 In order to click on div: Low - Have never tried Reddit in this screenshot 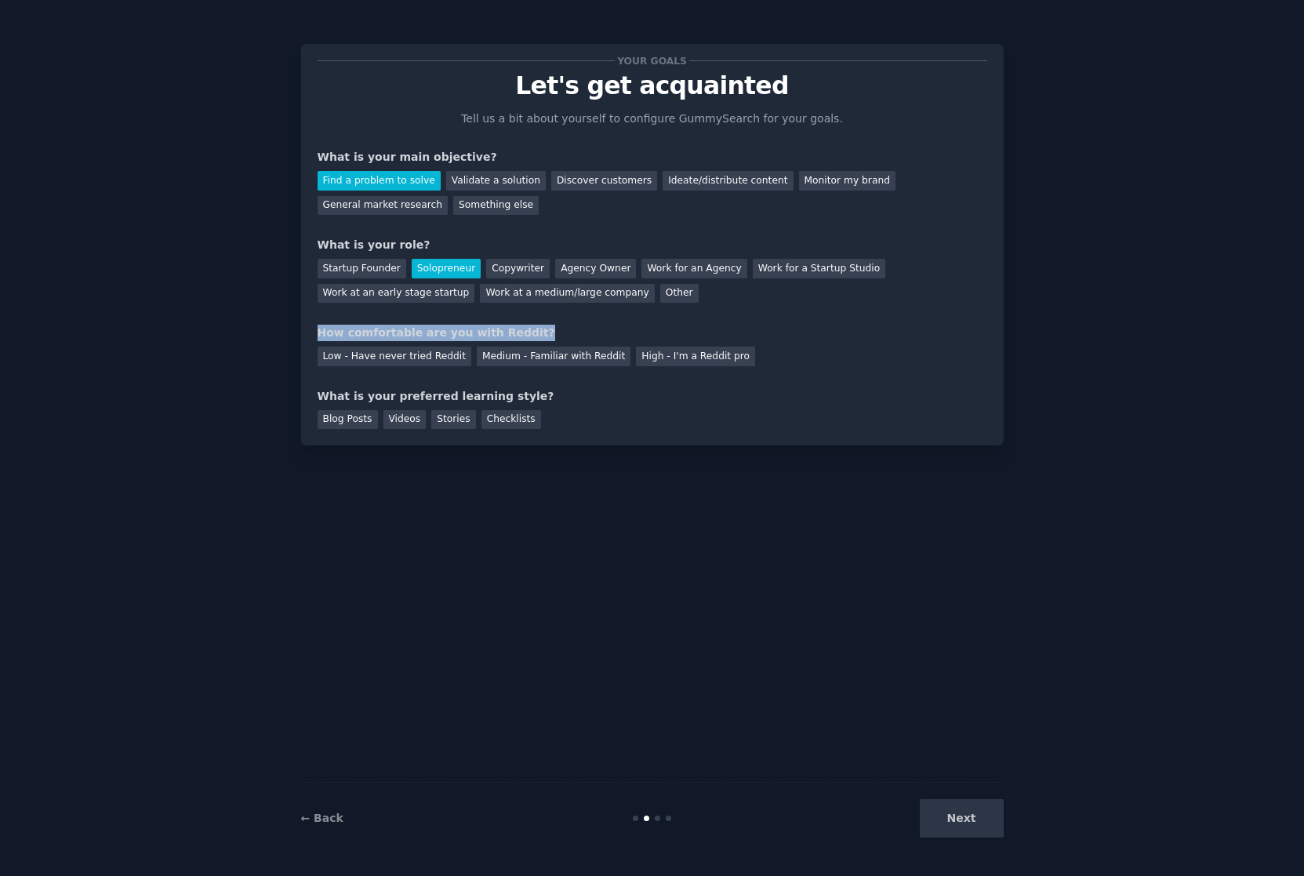, I will do `click(394, 356)`.